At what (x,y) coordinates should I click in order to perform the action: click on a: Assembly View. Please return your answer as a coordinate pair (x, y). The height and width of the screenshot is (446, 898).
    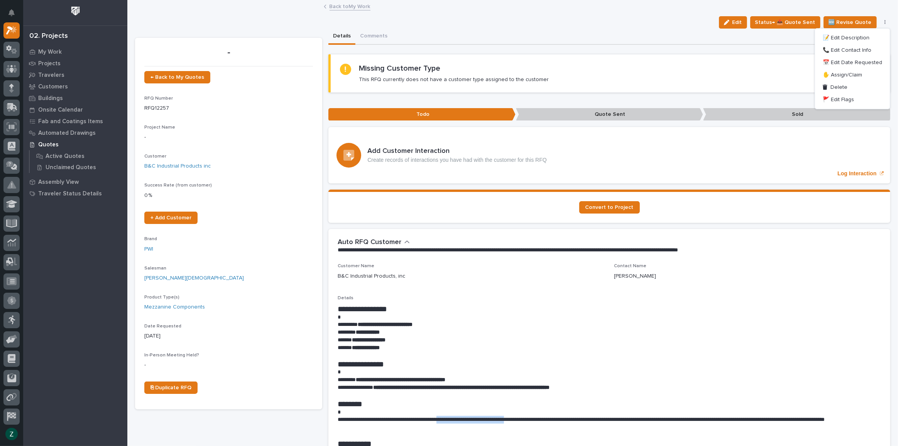
    Looking at the image, I should click on (75, 182).